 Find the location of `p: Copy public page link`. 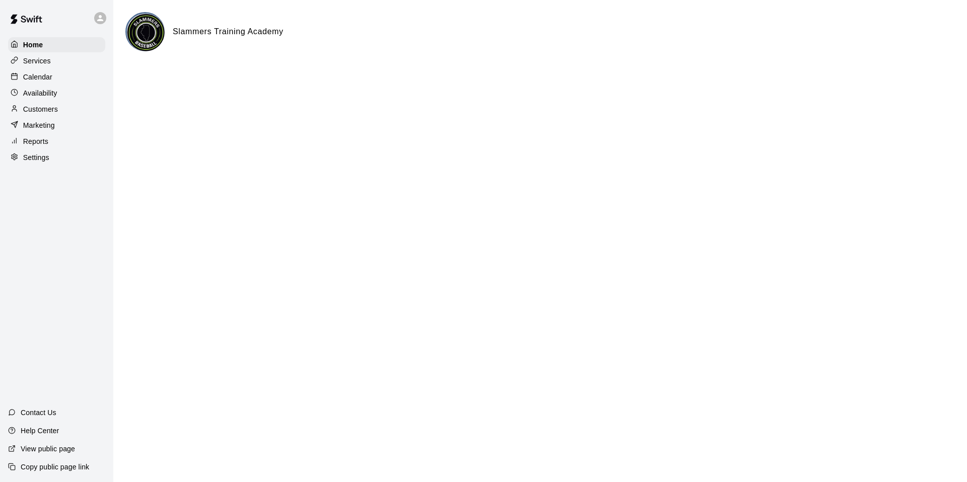

p: Copy public page link is located at coordinates (55, 467).